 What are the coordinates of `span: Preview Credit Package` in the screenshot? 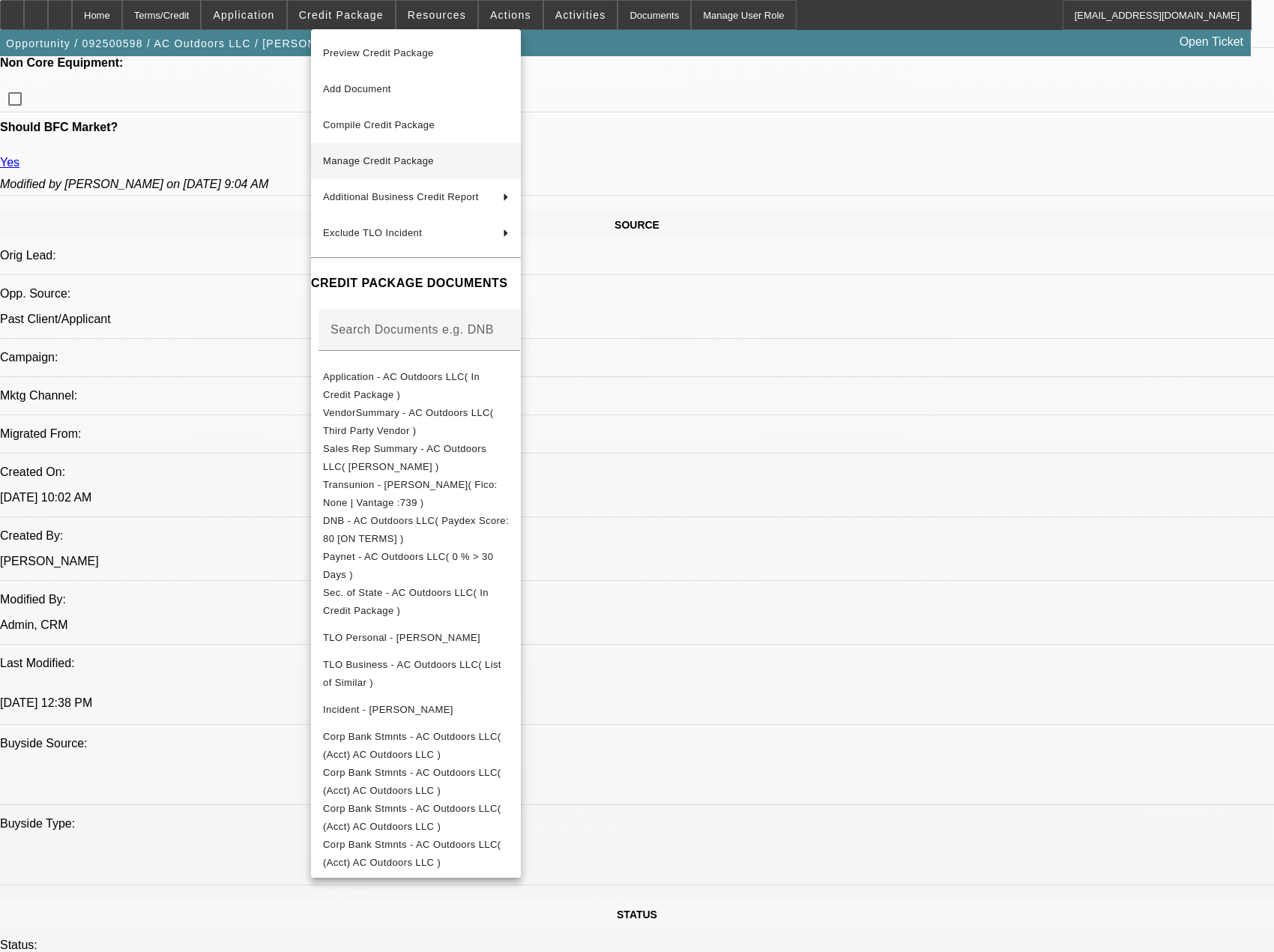 It's located at (379, 53).